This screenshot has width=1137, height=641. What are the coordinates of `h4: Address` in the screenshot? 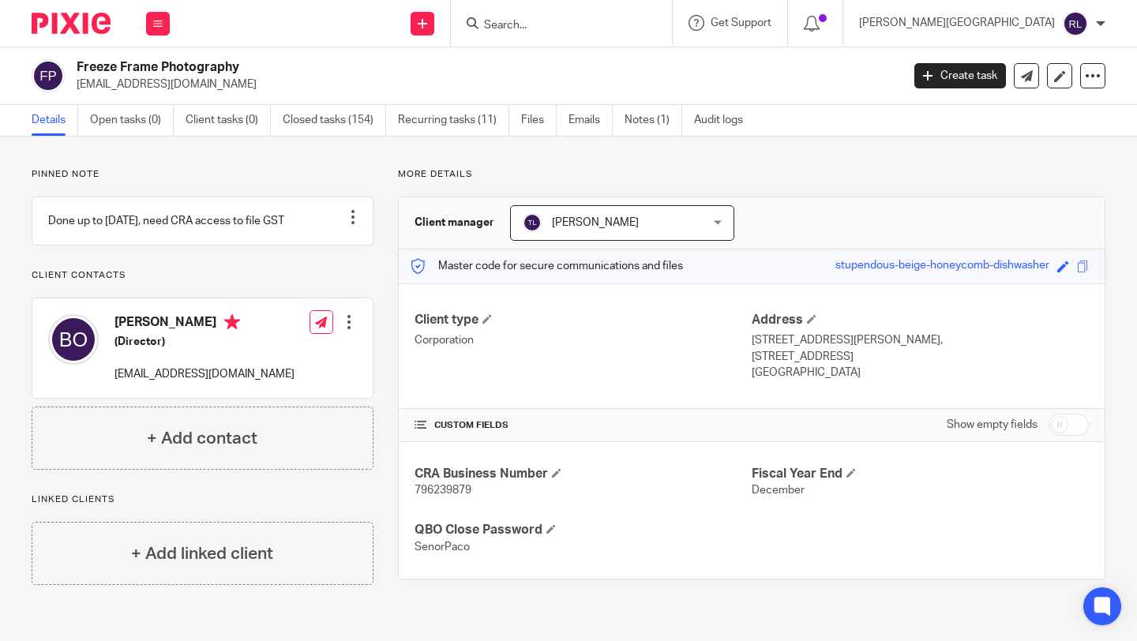 It's located at (920, 320).